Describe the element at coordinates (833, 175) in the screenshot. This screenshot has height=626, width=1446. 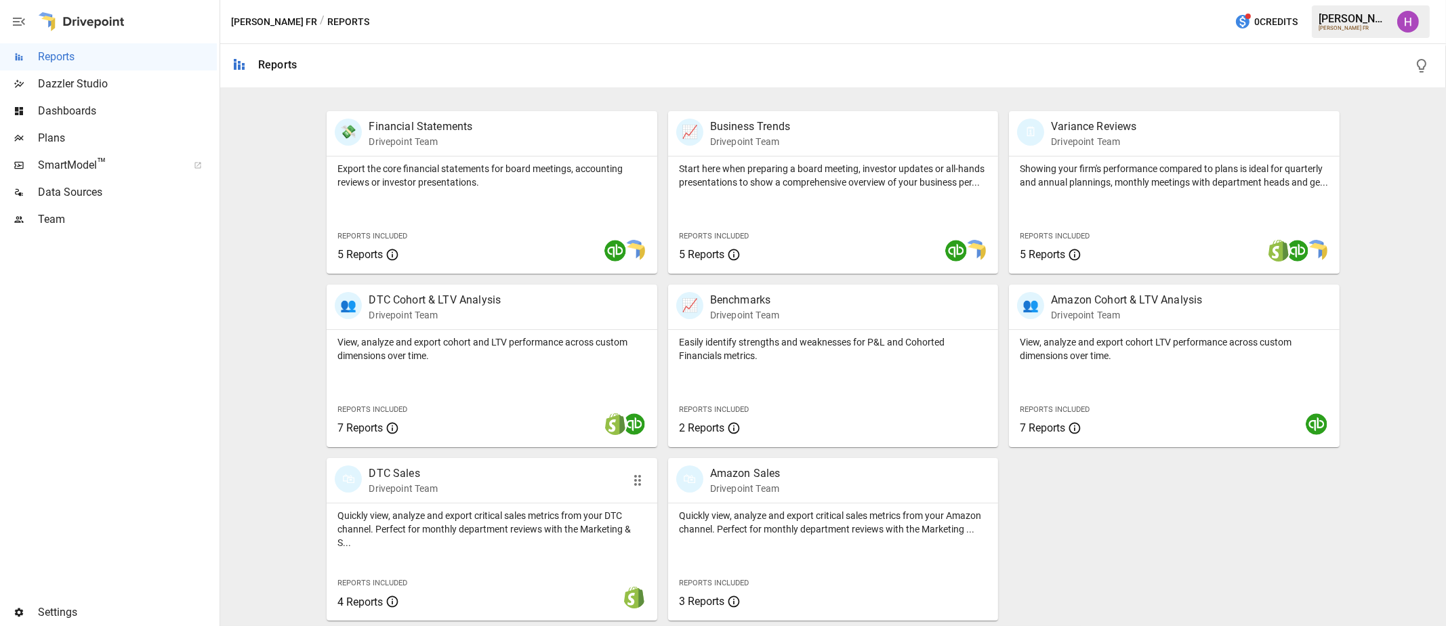
I see `p: Start here when preparing a board meeting, investor updates or all-hands presentations to show a ...` at that location.